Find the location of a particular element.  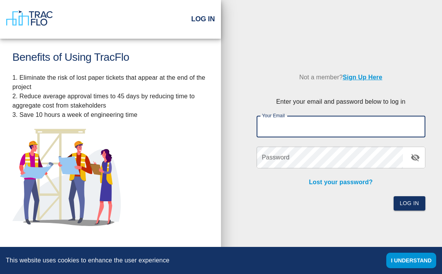

img: illustration is located at coordinates (67, 177).